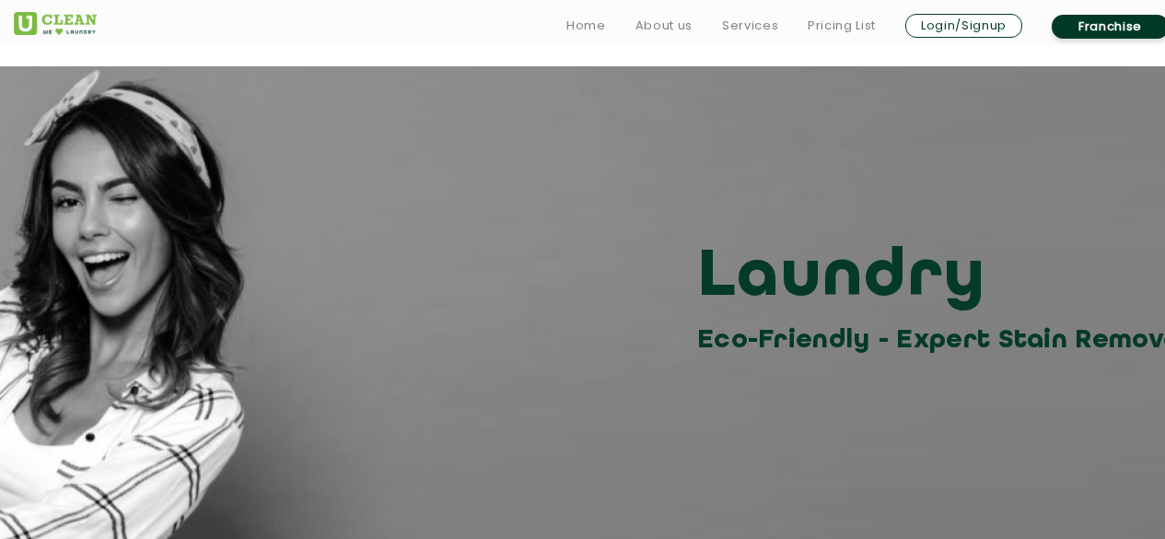  Describe the element at coordinates (664, 26) in the screenshot. I see `a: About us` at that location.